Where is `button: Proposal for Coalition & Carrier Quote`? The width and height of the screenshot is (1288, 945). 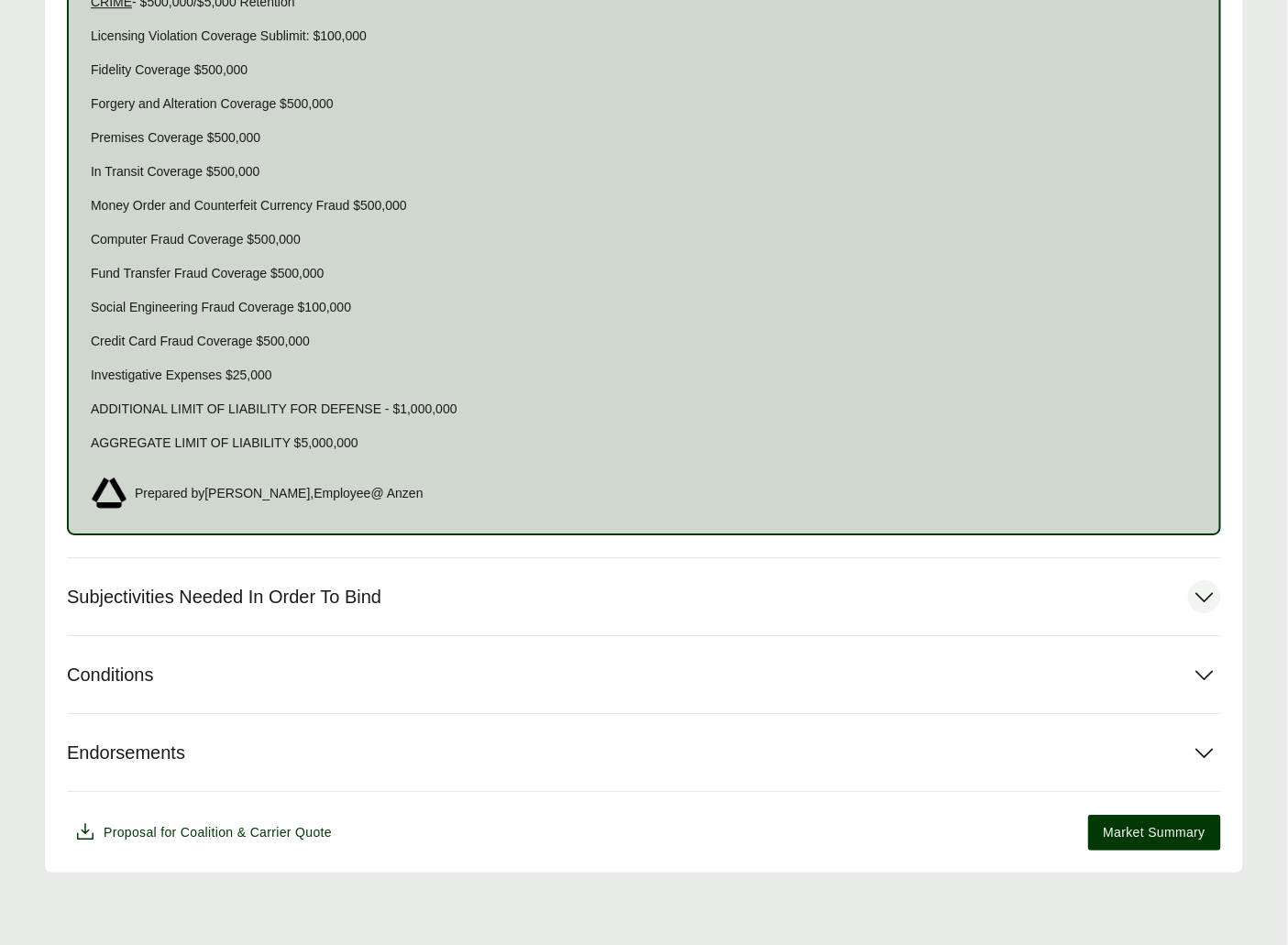 button: Proposal for Coalition & Carrier Quote is located at coordinates (203, 832).